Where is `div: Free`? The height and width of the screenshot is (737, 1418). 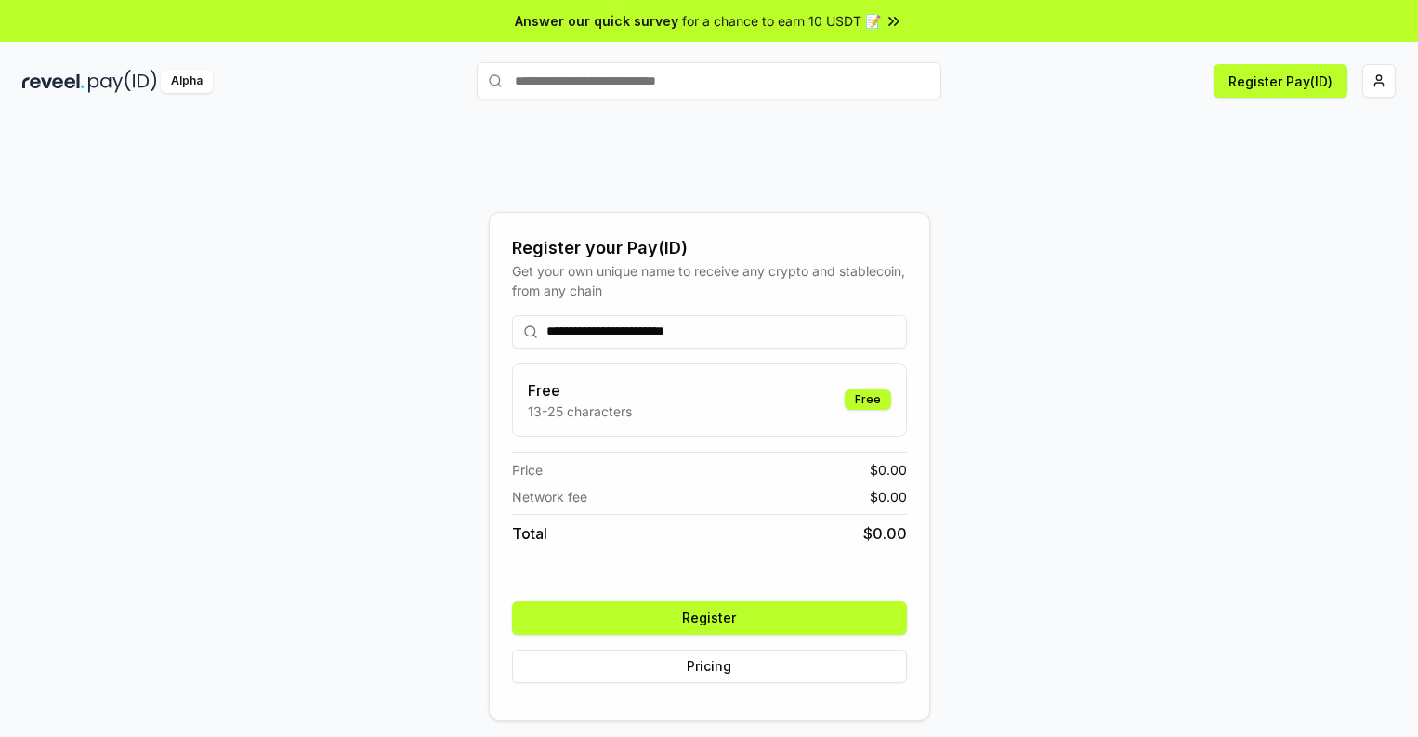
div: Free is located at coordinates (868, 400).